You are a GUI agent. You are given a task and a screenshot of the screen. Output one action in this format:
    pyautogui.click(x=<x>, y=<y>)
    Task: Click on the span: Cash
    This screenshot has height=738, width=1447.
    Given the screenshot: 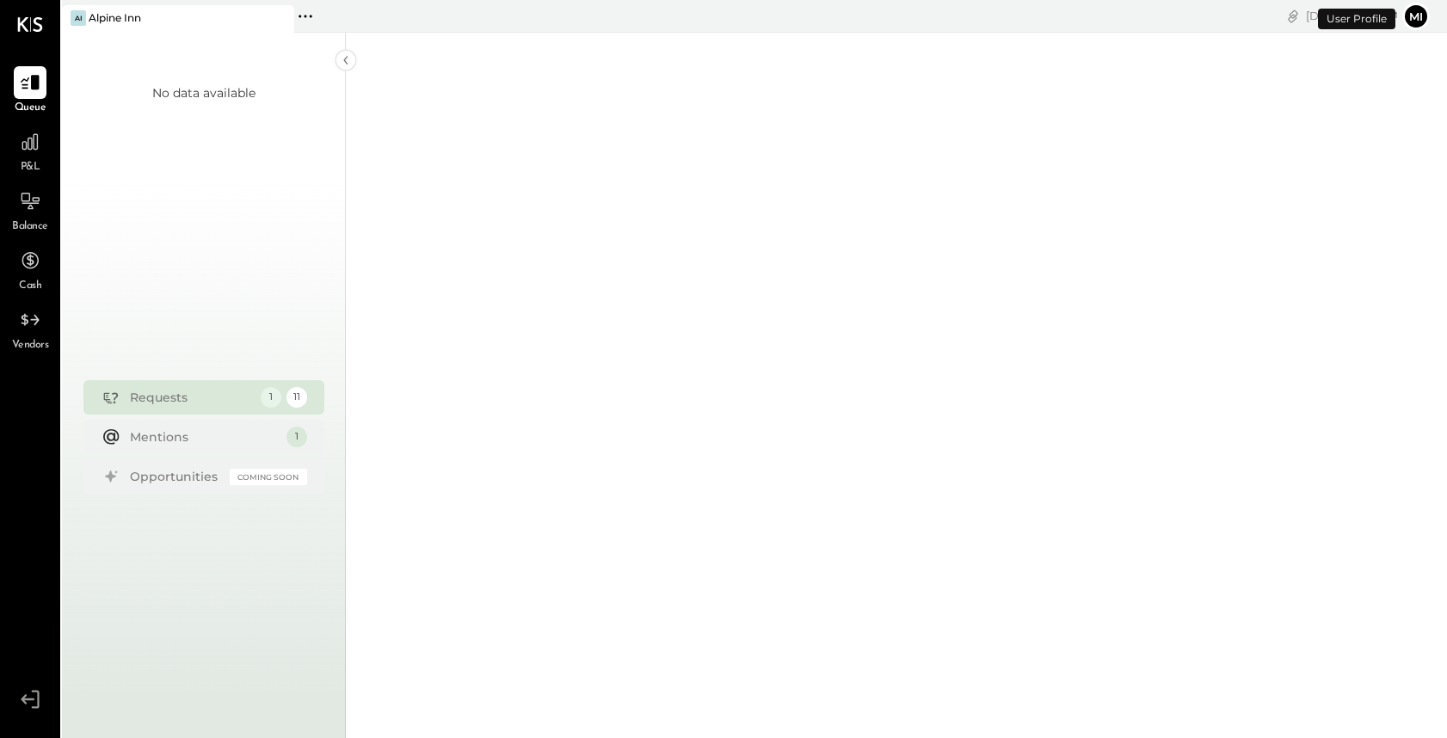 What is the action you would take?
    pyautogui.click(x=30, y=286)
    